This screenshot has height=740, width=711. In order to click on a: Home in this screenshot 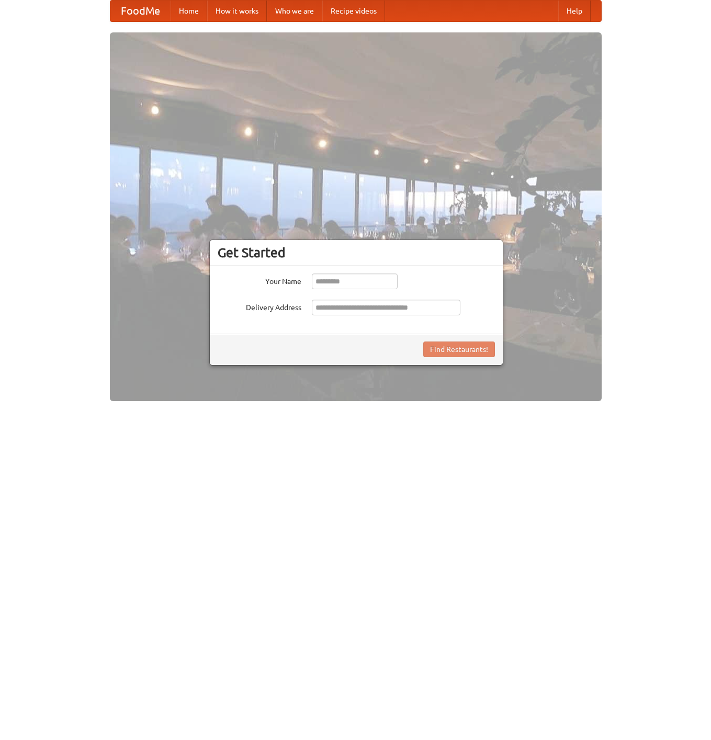, I will do `click(189, 11)`.